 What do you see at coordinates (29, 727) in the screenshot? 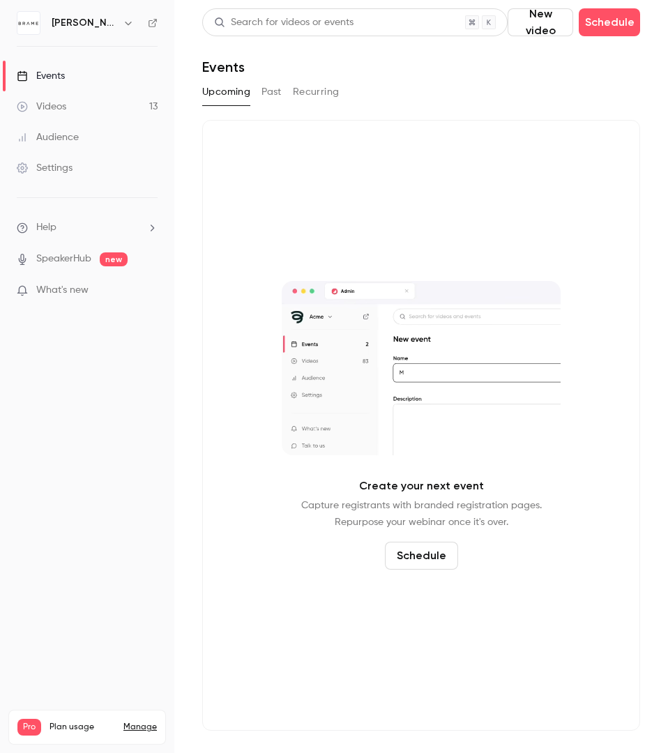
I see `span: Pro` at bounding box center [29, 727].